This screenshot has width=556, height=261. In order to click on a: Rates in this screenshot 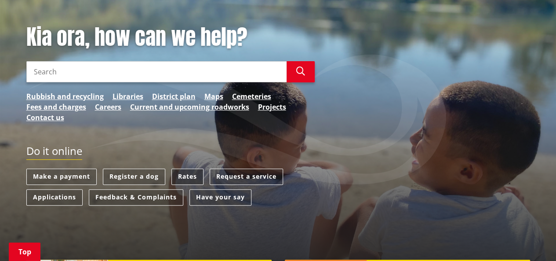, I will do `click(187, 176)`.